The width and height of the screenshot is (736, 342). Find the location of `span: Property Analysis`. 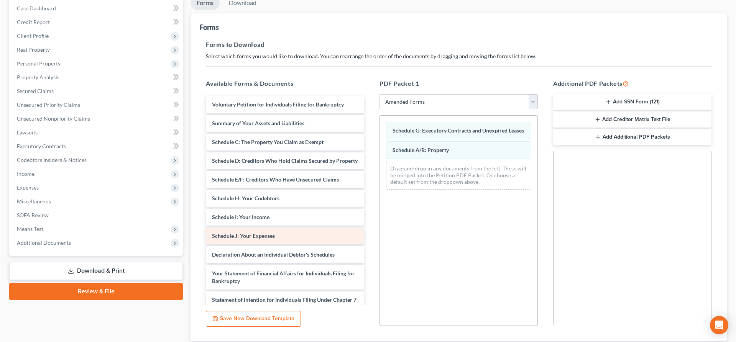

span: Property Analysis is located at coordinates (38, 77).